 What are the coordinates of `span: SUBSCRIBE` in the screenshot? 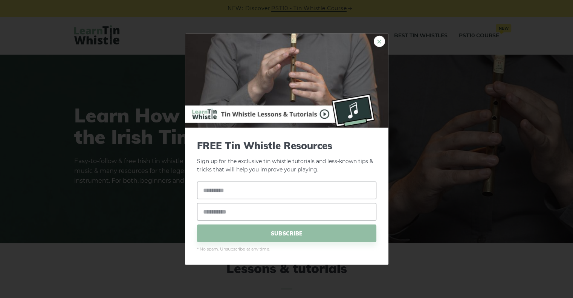 It's located at (287, 233).